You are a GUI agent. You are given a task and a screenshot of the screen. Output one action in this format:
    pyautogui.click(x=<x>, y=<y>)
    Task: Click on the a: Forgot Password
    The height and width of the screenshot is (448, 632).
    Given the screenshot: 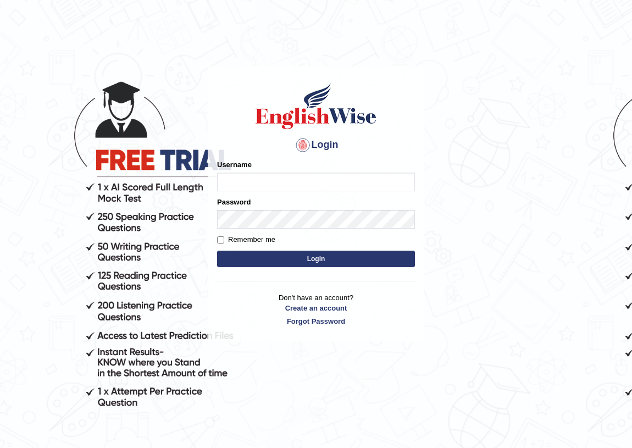 What is the action you would take?
    pyautogui.click(x=316, y=321)
    